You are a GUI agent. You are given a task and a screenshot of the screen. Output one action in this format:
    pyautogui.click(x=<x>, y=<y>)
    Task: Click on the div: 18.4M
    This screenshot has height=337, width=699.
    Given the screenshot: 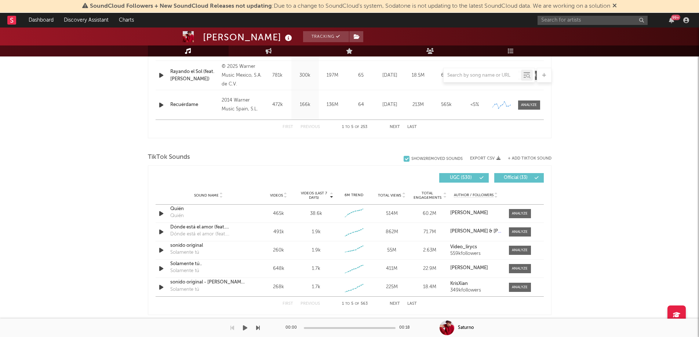 What is the action you would take?
    pyautogui.click(x=430, y=287)
    